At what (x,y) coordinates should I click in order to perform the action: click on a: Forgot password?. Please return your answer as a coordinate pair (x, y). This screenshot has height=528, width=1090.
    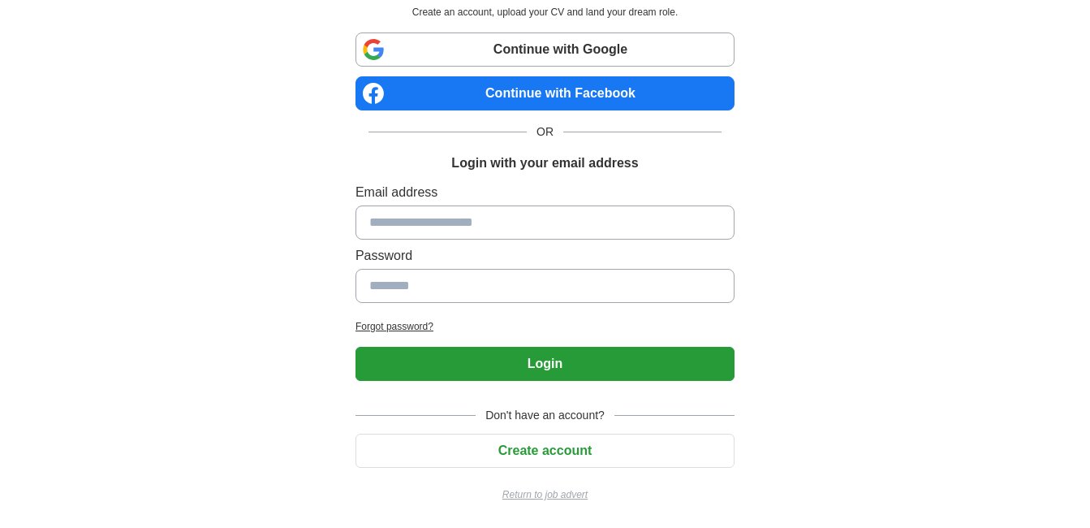
    Looking at the image, I should click on (545, 326).